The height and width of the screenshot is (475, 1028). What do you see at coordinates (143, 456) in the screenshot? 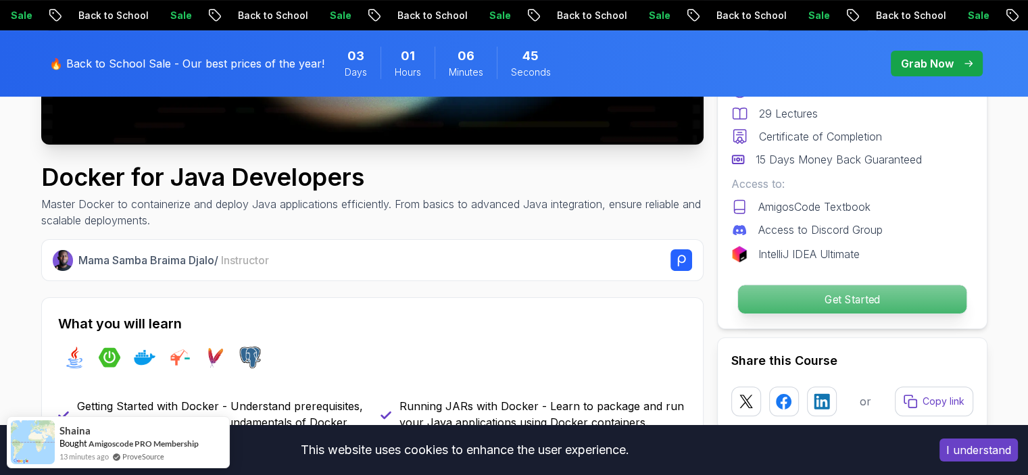
I see `a: ProveSource` at bounding box center [143, 456].